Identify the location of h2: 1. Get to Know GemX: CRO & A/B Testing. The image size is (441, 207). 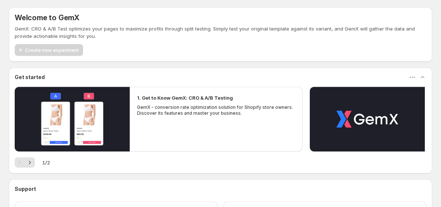
(185, 98).